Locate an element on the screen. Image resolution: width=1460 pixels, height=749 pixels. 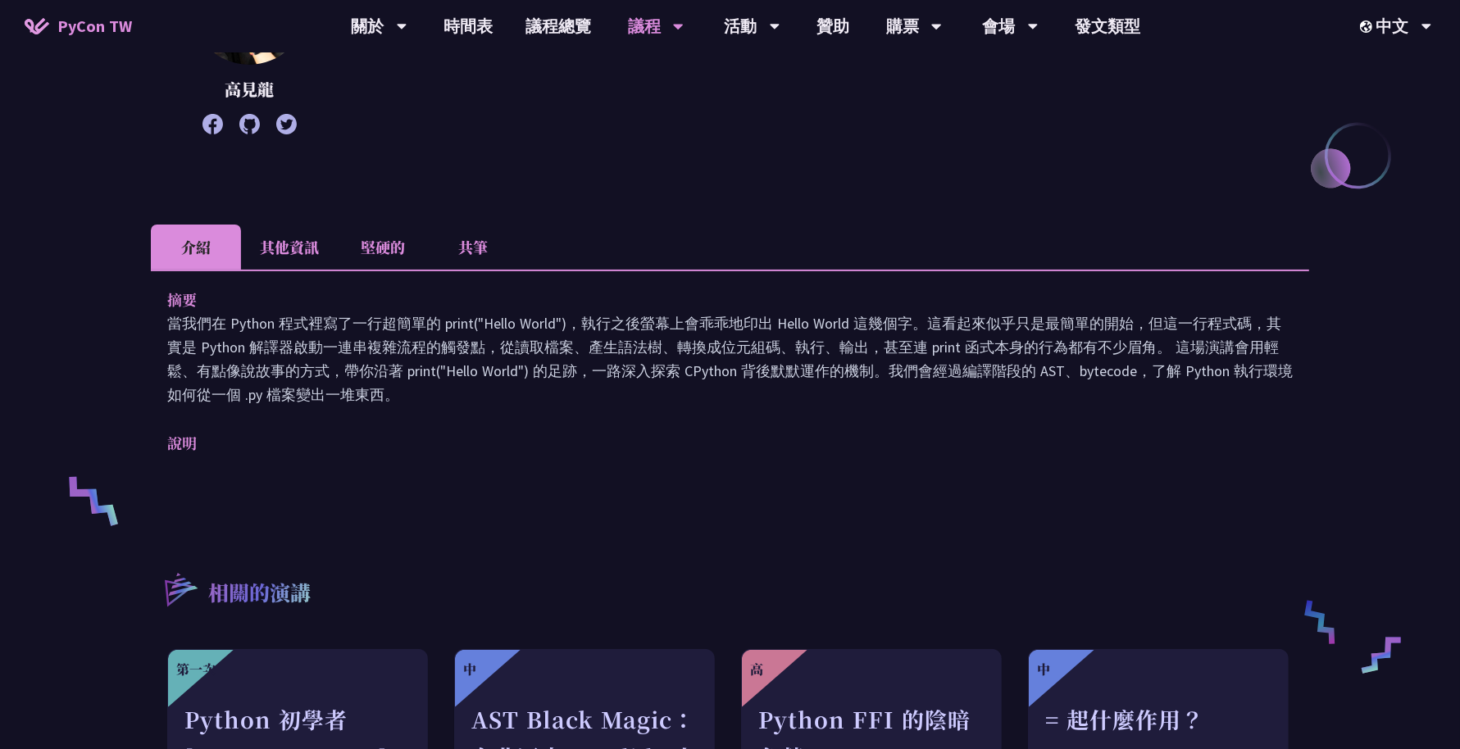
font: 發文類型 is located at coordinates (1107, 25).